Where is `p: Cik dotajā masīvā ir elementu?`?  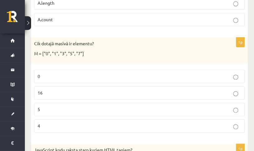 p: Cik dotajā masīvā ir elementu? is located at coordinates (124, 44).